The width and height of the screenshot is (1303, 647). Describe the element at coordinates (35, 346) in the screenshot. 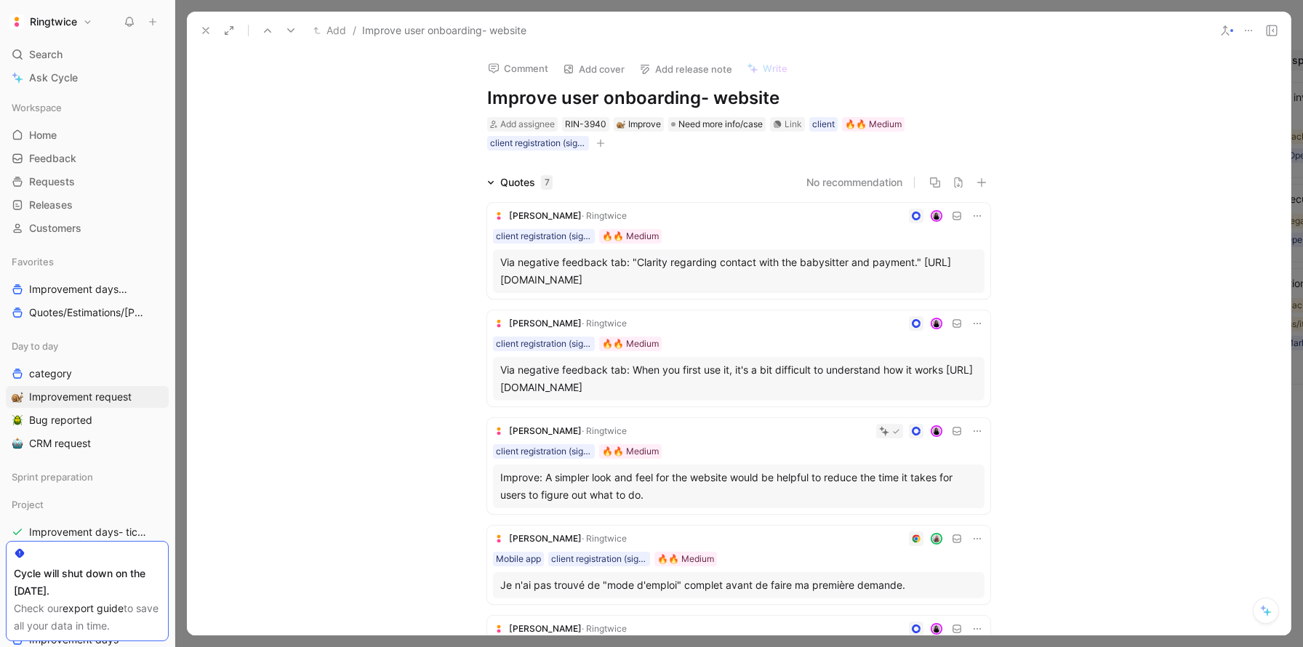

I see `span: Day to day` at that location.